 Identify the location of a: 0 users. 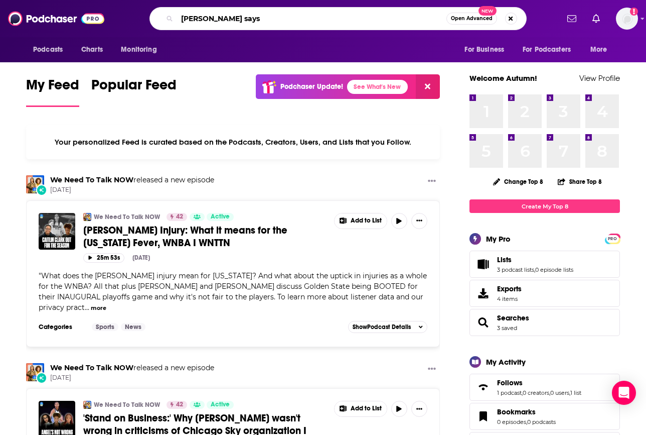
(560, 392).